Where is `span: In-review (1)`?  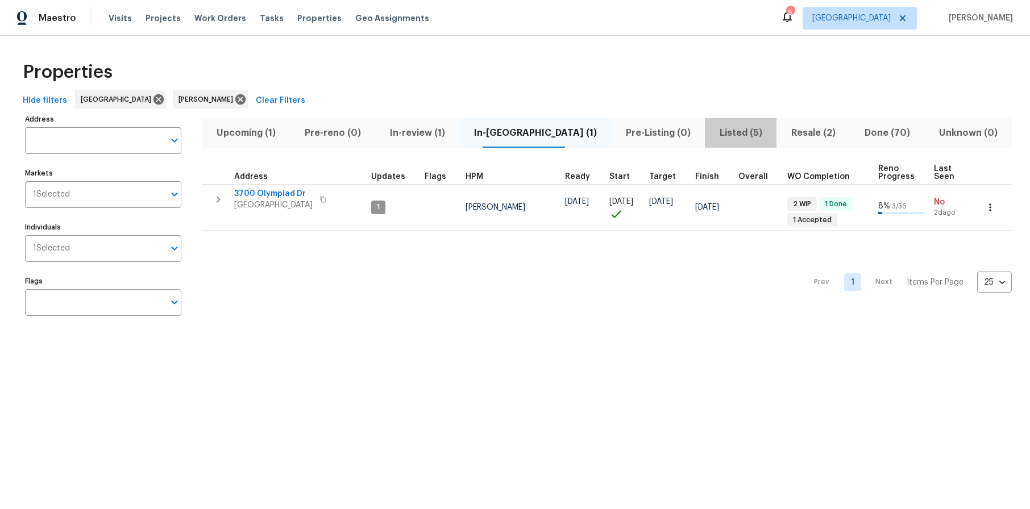 span: In-review (1) is located at coordinates (418, 133).